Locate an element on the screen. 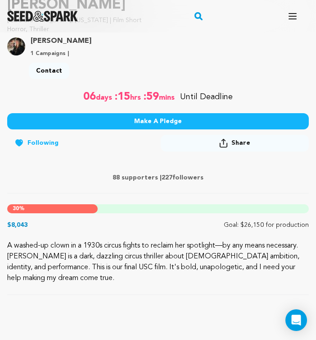 The width and height of the screenshot is (316, 340). span: :15 is located at coordinates (122, 97).